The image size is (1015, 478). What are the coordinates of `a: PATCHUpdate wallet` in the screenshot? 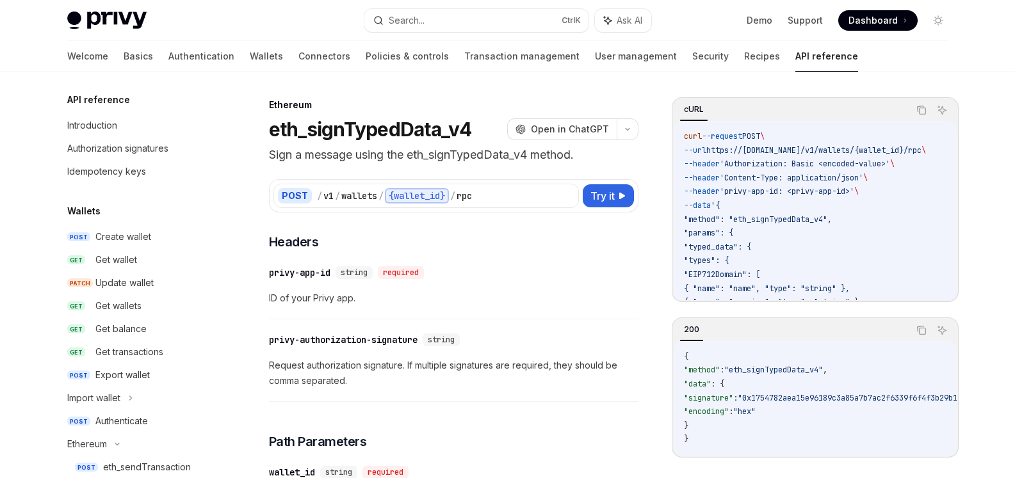 It's located at (139, 283).